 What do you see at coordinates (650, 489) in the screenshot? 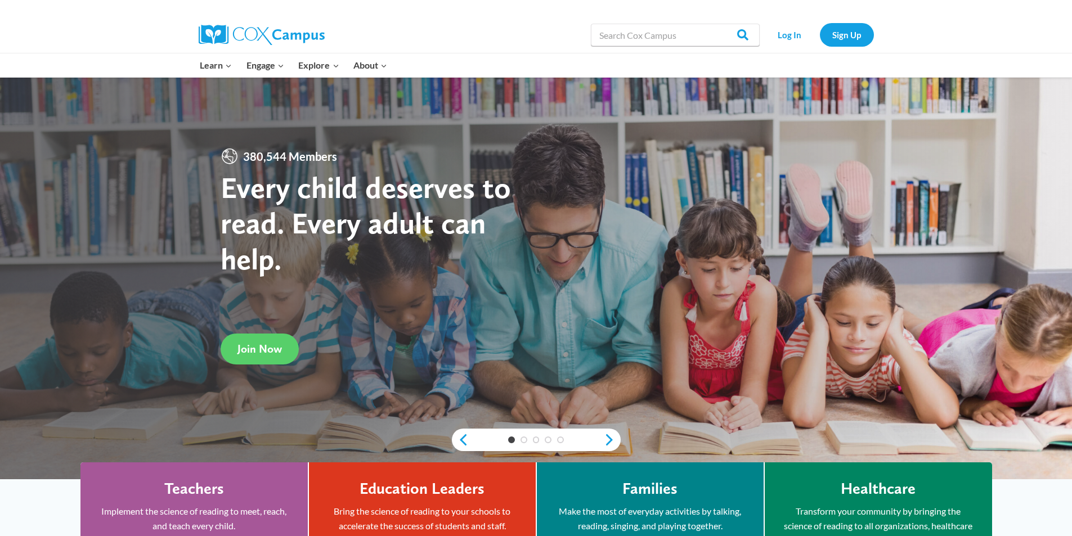
I see `h4: Families` at bounding box center [650, 489].